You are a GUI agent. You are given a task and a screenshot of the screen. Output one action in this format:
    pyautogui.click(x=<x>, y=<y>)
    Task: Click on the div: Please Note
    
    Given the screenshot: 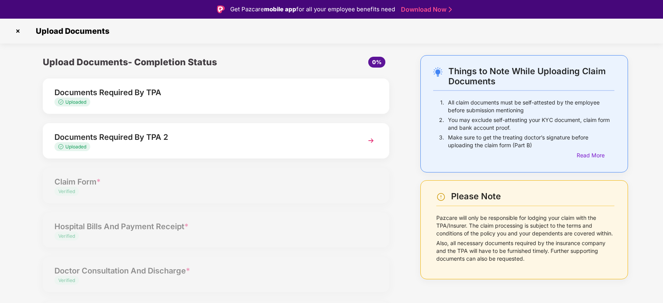 What is the action you would take?
    pyautogui.click(x=533, y=196)
    